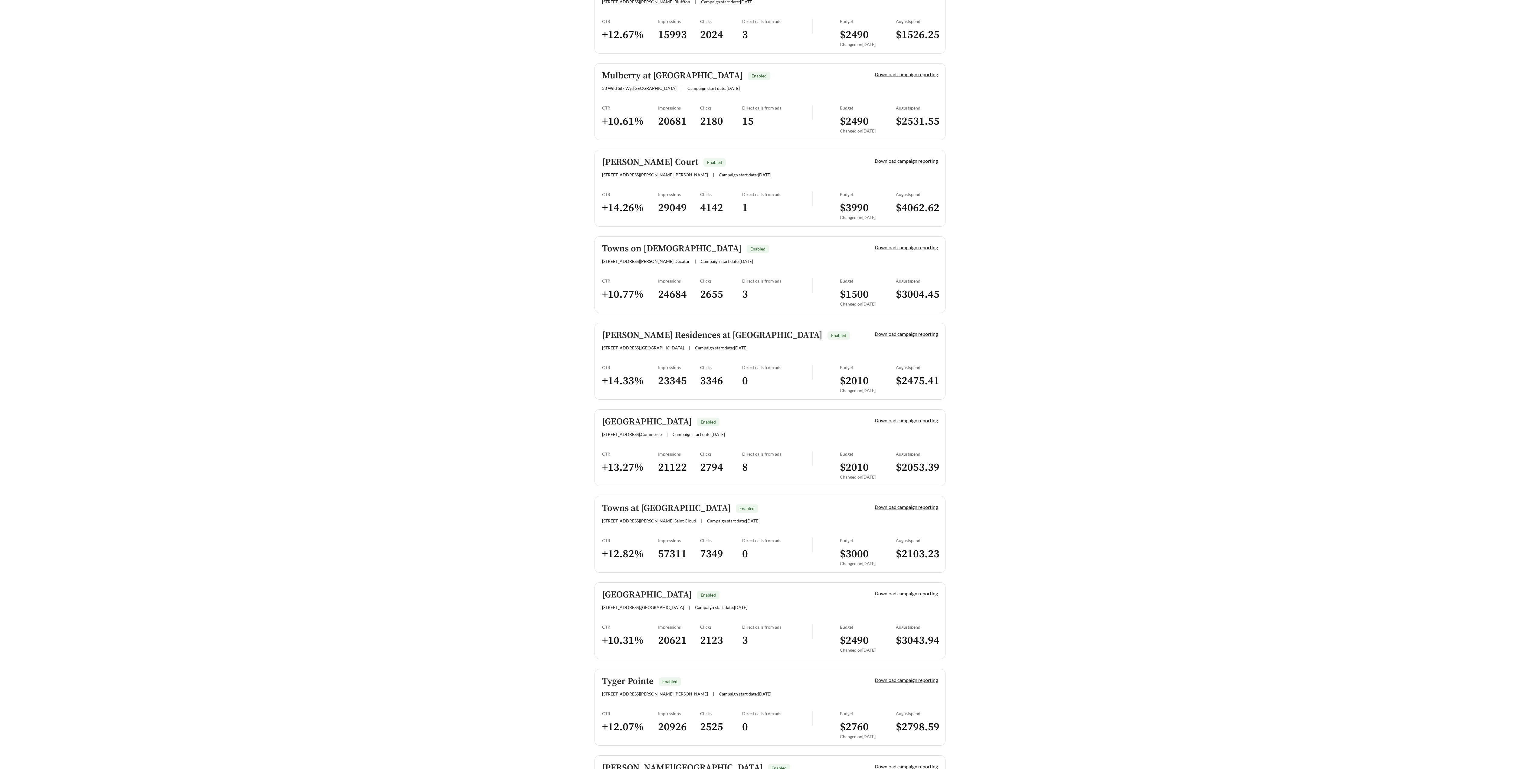 Image resolution: width=1540 pixels, height=769 pixels. What do you see at coordinates (679, 381) in the screenshot?
I see `h3: 23345` at bounding box center [679, 381].